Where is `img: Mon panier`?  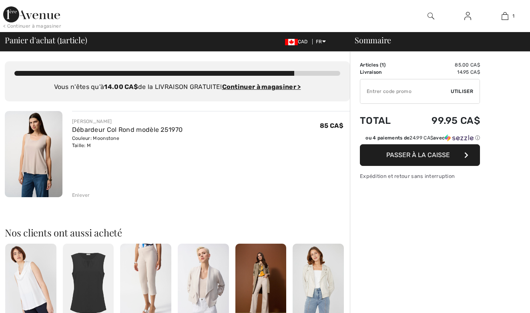
img: Mon panier is located at coordinates (505, 16).